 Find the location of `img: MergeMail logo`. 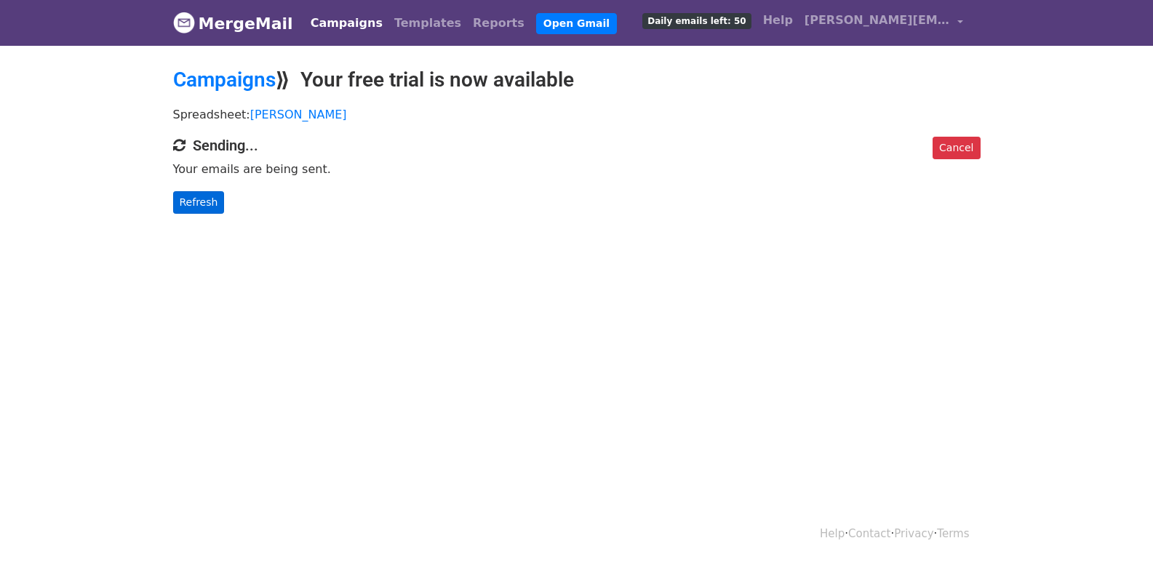

img: MergeMail logo is located at coordinates (184, 23).